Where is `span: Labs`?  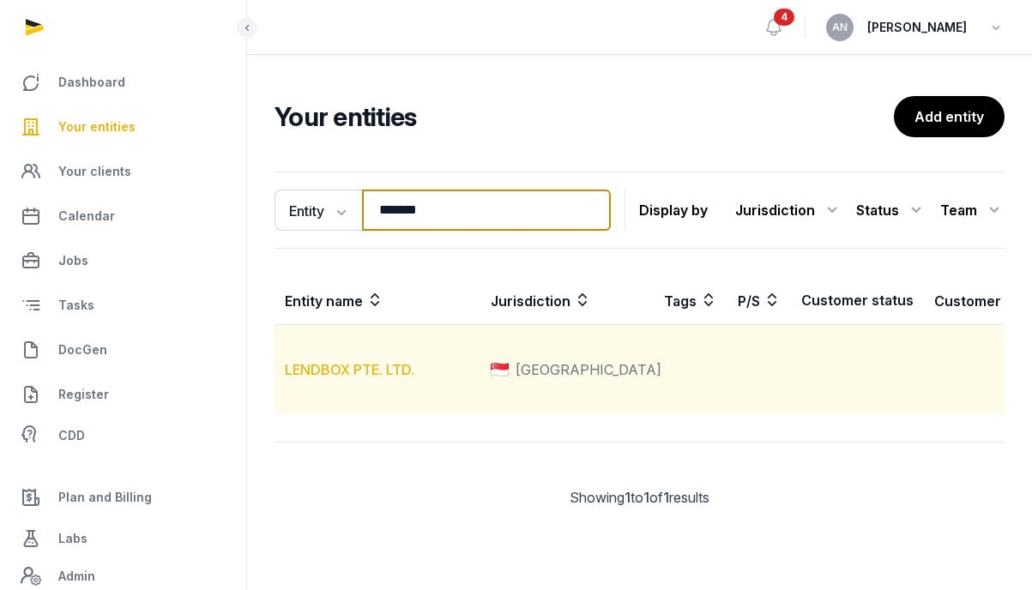
span: Labs is located at coordinates (73, 539).